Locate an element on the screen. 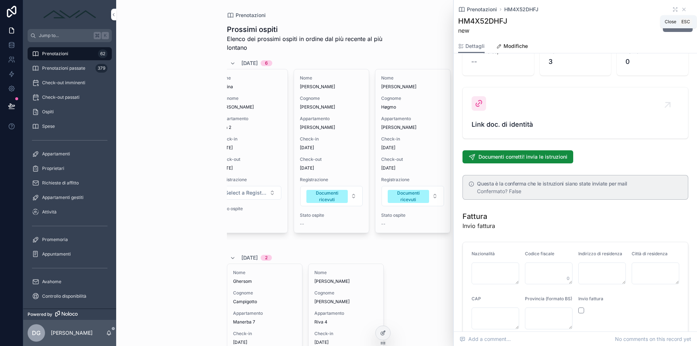 This screenshot has height=346, width=697. a: Appartamenti gestiti is located at coordinates (70, 198).